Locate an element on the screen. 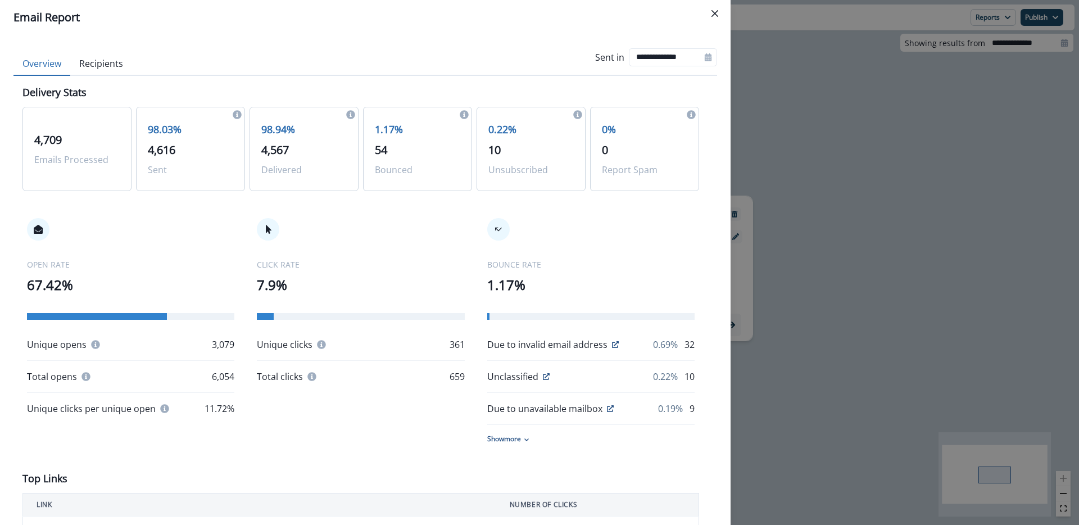 The image size is (1079, 525). p: Total opens is located at coordinates (52, 376).